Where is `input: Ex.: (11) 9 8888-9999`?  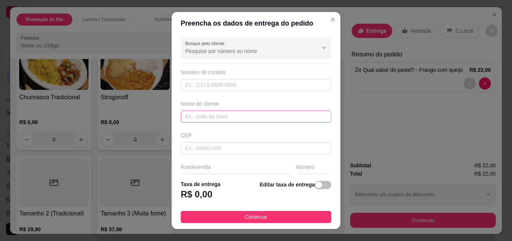 input: Ex.: (11) 9 8888-9999 is located at coordinates (256, 85).